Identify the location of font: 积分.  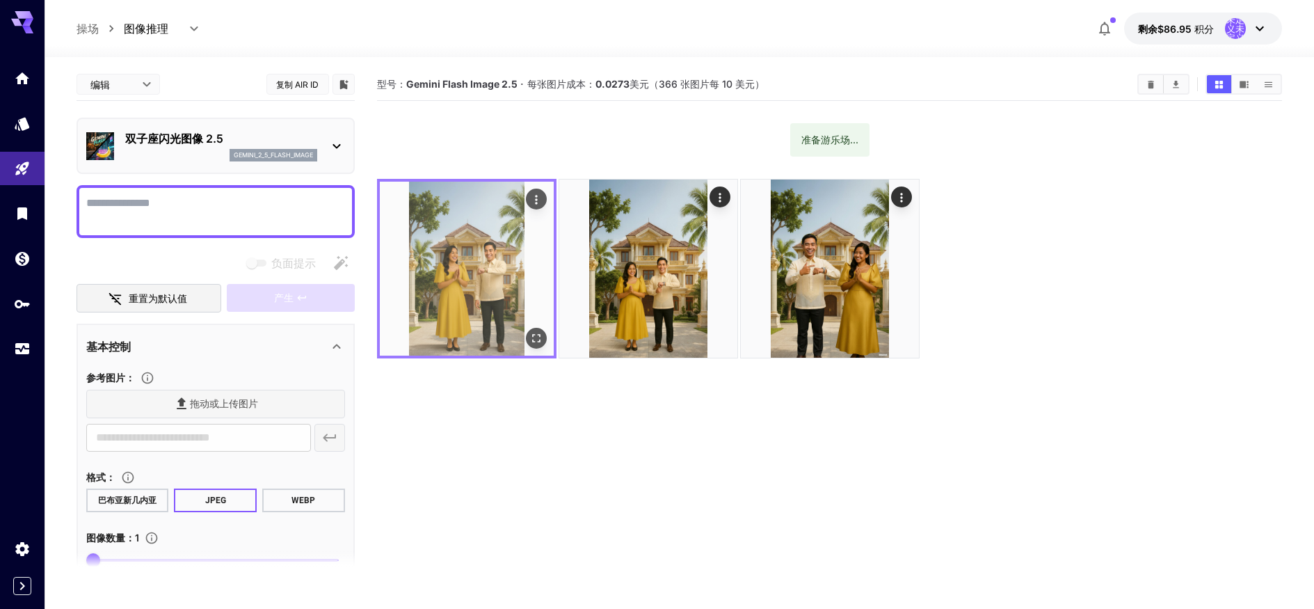
(1204, 29).